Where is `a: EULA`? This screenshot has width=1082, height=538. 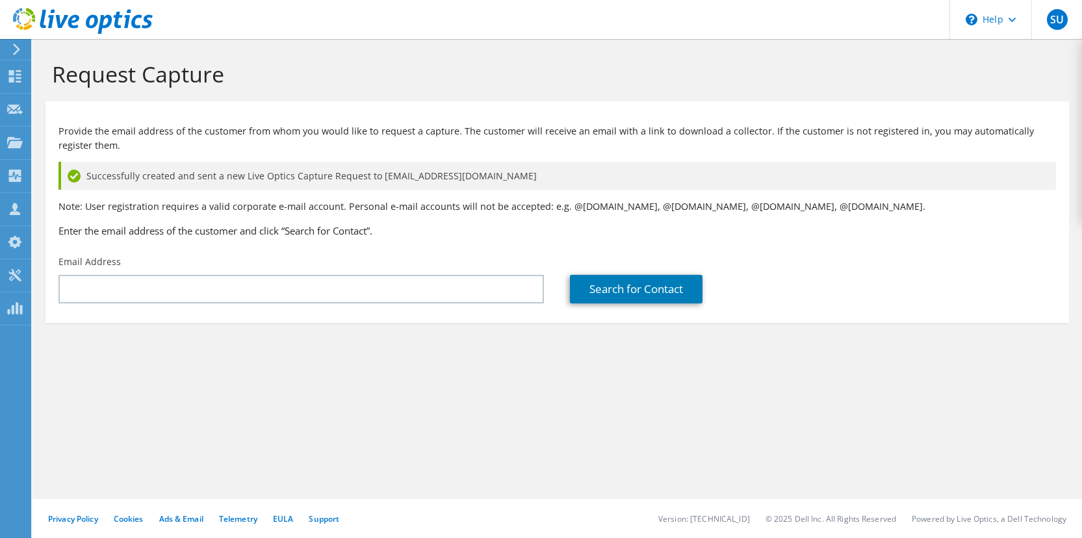 a: EULA is located at coordinates (283, 519).